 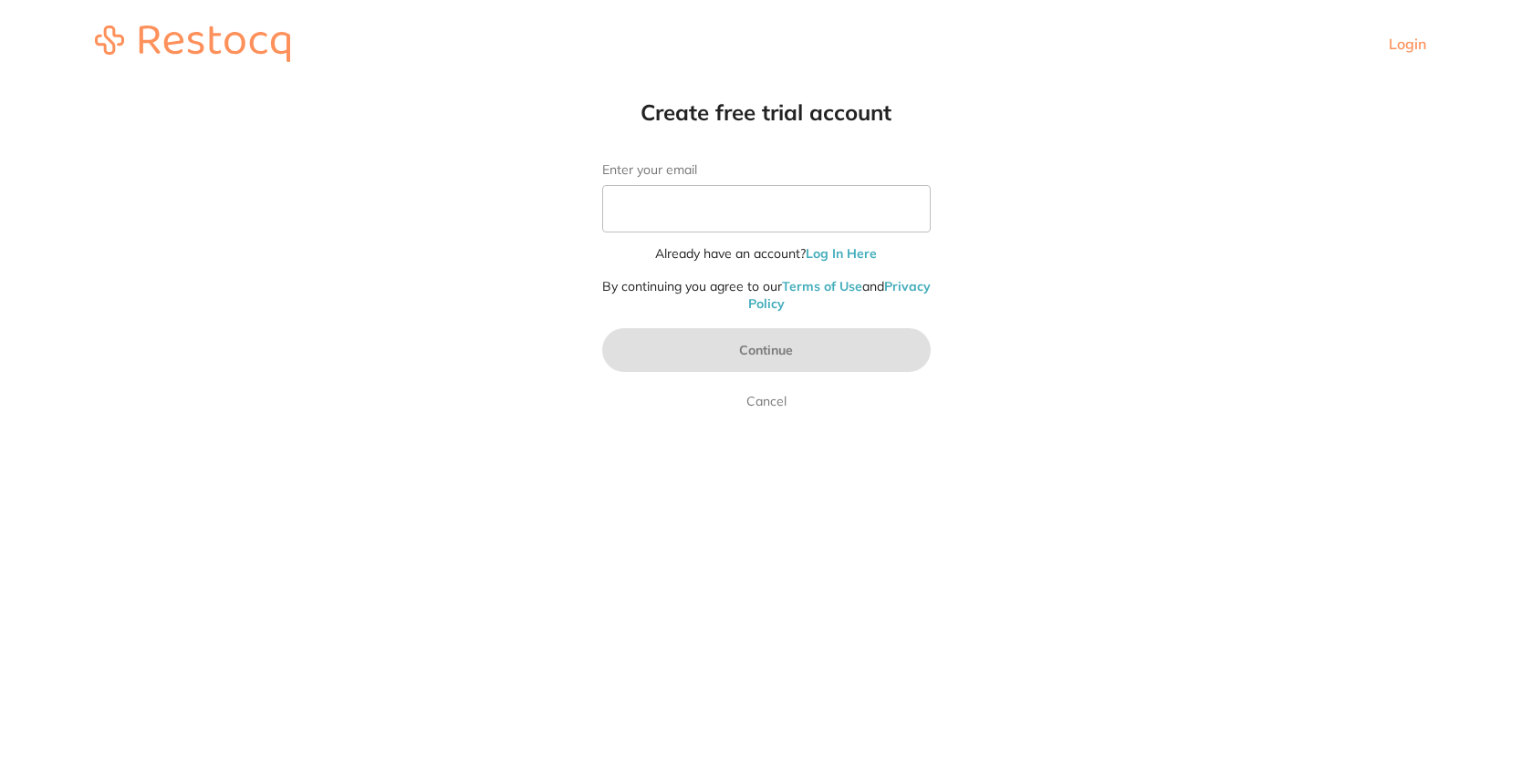 What do you see at coordinates (192, 43) in the screenshot?
I see `img: restocq_logo.svg` at bounding box center [192, 43].